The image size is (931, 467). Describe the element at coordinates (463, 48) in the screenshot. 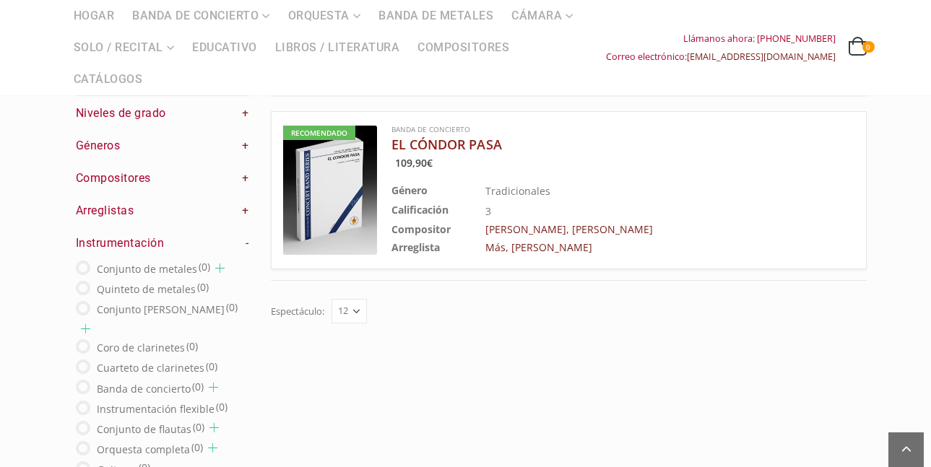

I see `a: Compositores` at that location.